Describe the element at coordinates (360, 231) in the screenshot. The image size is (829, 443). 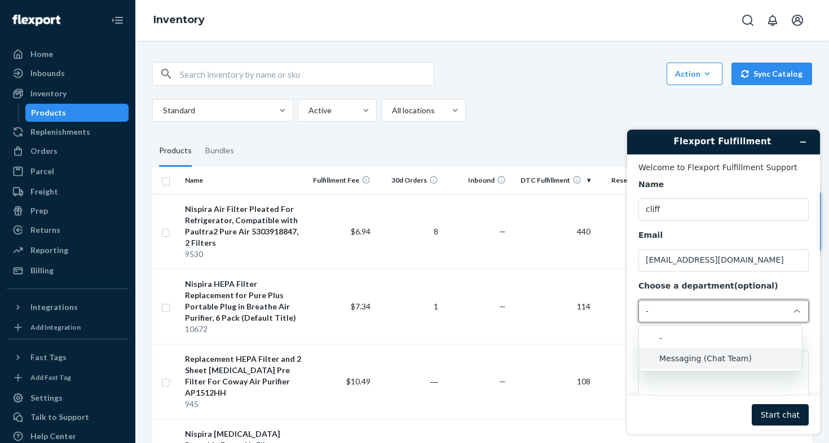
I see `span: $6.94` at that location.